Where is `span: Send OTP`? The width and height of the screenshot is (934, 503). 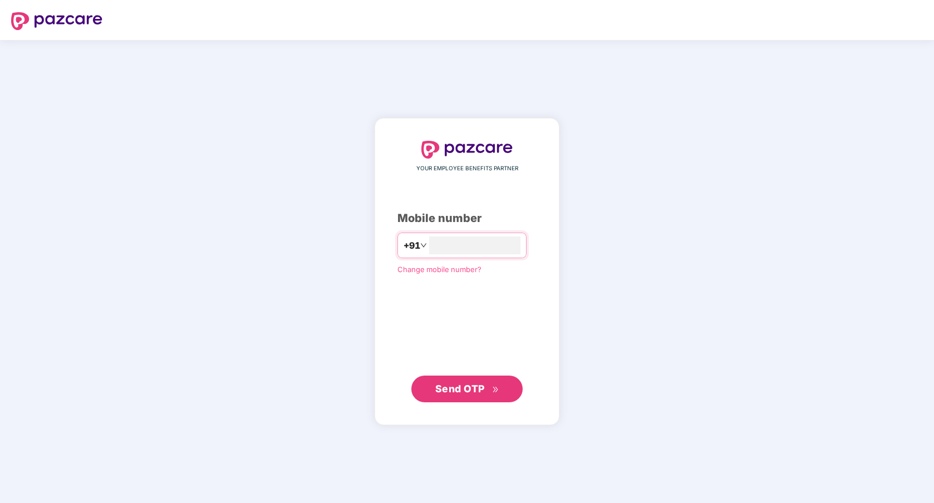
span: Send OTP is located at coordinates (460, 389).